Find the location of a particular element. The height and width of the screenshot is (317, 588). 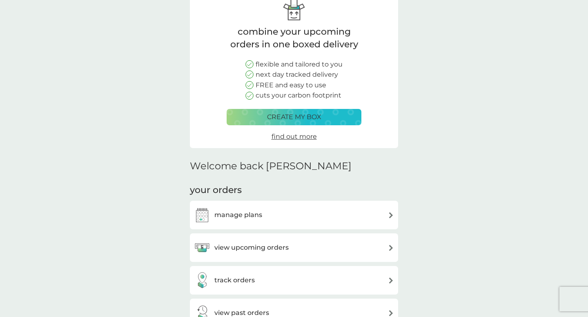

p: FREE and easy to use is located at coordinates (291, 85).